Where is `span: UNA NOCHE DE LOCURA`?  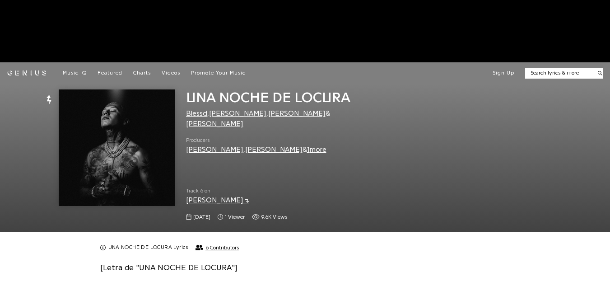
span: UNA NOCHE DE LOCURA is located at coordinates (268, 97).